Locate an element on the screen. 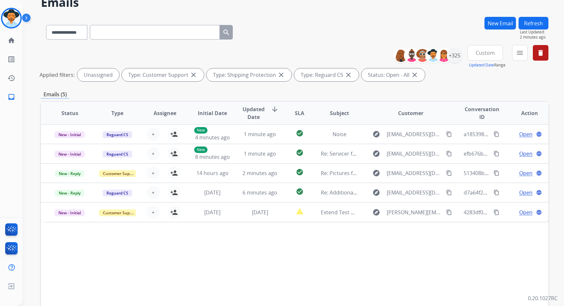 The width and height of the screenshot is (564, 306). span: 6 minutes ago is located at coordinates (260, 193).